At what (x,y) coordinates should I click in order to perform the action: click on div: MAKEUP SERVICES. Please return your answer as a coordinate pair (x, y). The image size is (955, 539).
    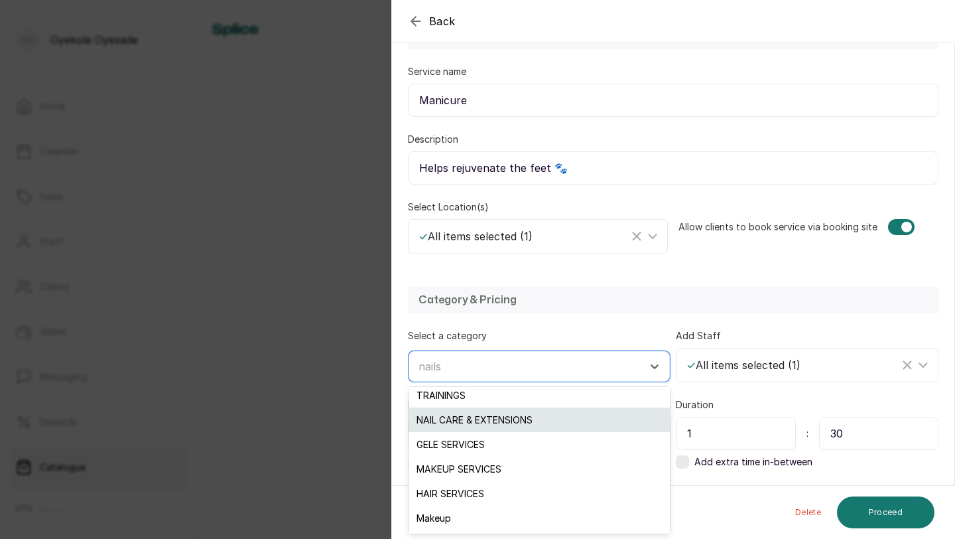
    Looking at the image, I should click on (539, 468).